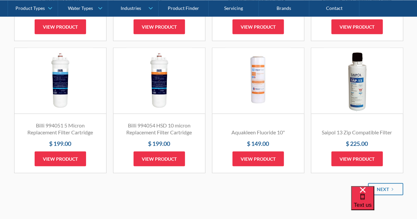 Image resolution: width=417 pixels, height=219 pixels. Describe the element at coordinates (258, 144) in the screenshot. I see `h4: $ 149.00` at that location.